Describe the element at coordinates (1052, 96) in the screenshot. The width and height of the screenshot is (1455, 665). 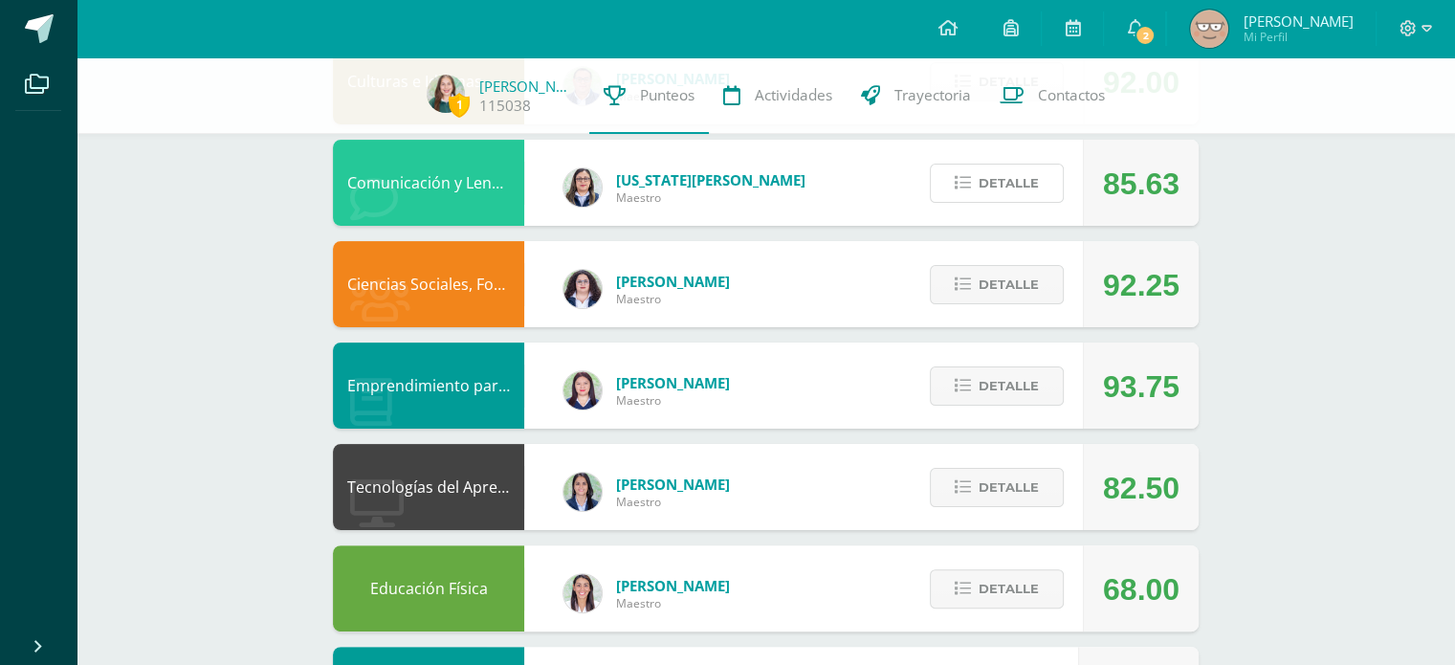
I see `a: Contactos` at that location.